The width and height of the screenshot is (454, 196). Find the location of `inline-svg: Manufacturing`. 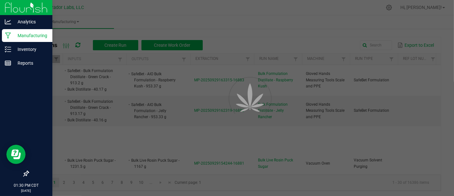

inline-svg: Manufacturing is located at coordinates (8, 35).